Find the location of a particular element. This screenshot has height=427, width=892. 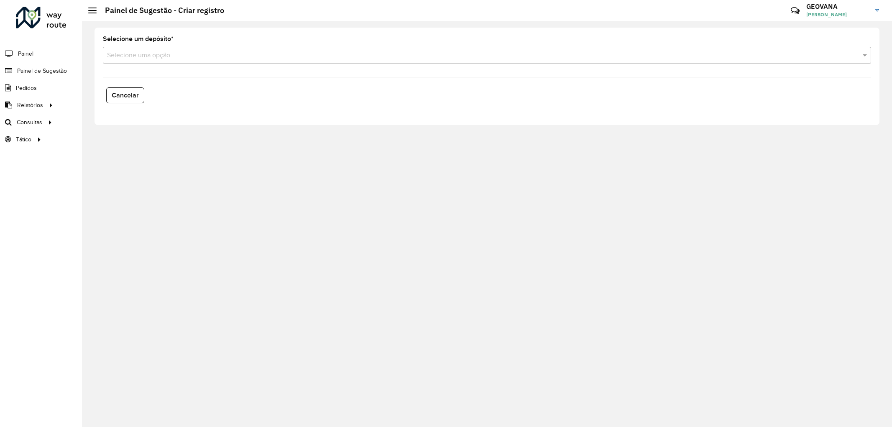

span: Consultas is located at coordinates (29, 122).